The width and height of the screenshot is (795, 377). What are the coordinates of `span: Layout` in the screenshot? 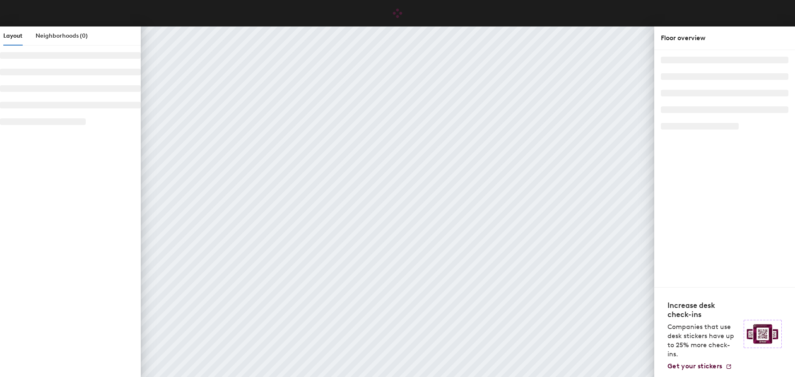 It's located at (13, 36).